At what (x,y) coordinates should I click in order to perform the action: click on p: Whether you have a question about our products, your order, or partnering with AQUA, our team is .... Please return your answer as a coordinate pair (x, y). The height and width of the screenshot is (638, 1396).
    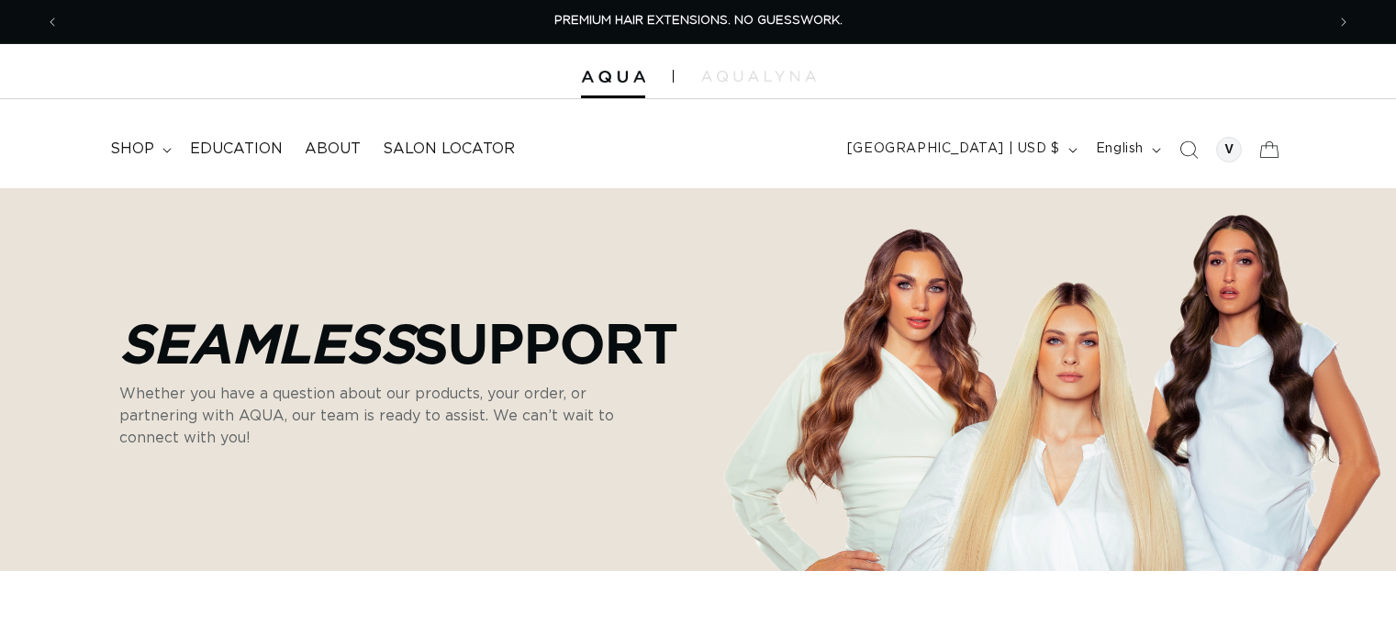
    Looking at the image, I should click on (386, 416).